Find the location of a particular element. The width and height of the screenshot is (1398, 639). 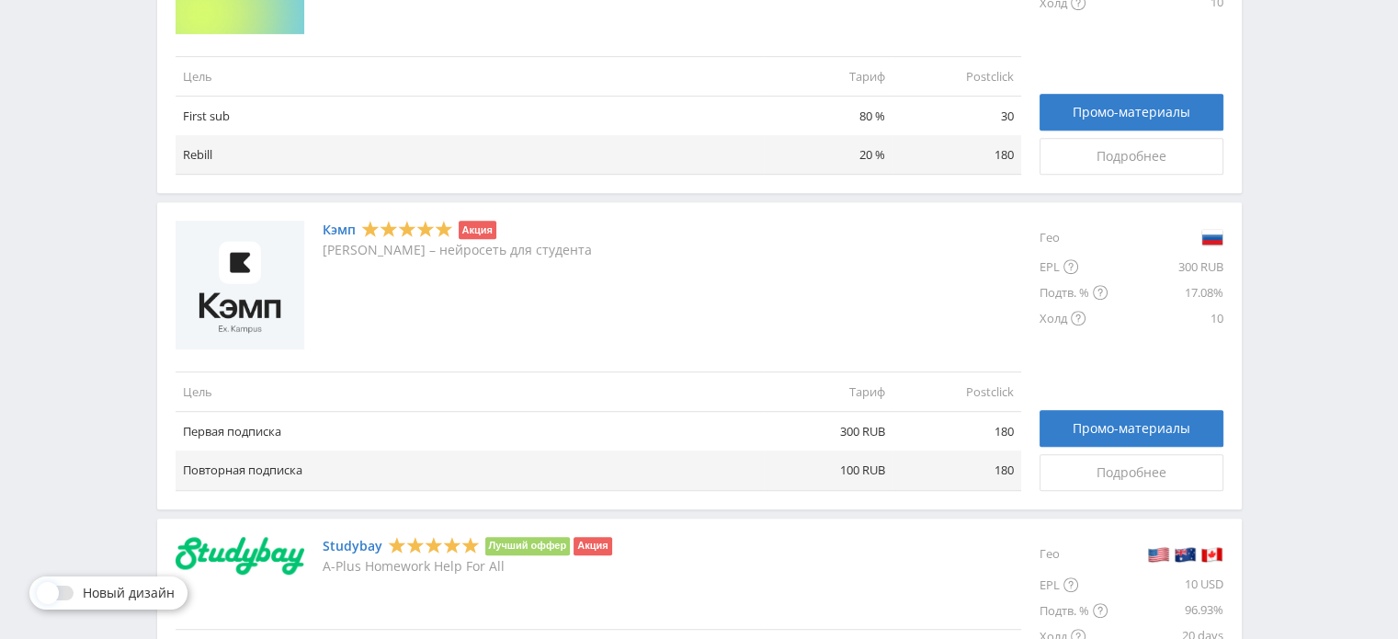

li: Лучший оффер is located at coordinates (527, 546).